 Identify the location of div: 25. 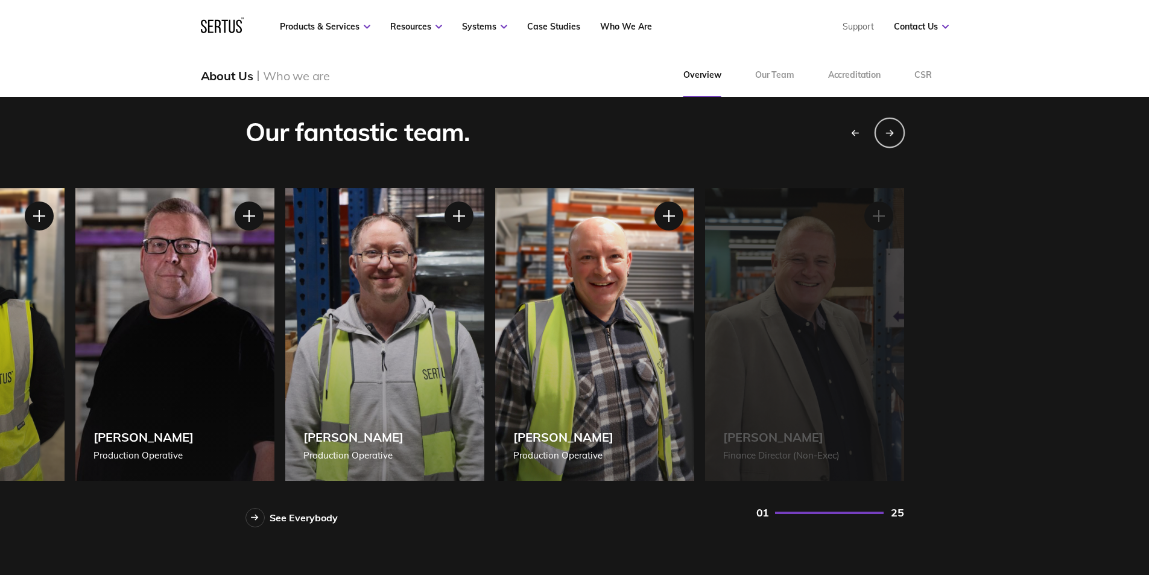
(897, 512).